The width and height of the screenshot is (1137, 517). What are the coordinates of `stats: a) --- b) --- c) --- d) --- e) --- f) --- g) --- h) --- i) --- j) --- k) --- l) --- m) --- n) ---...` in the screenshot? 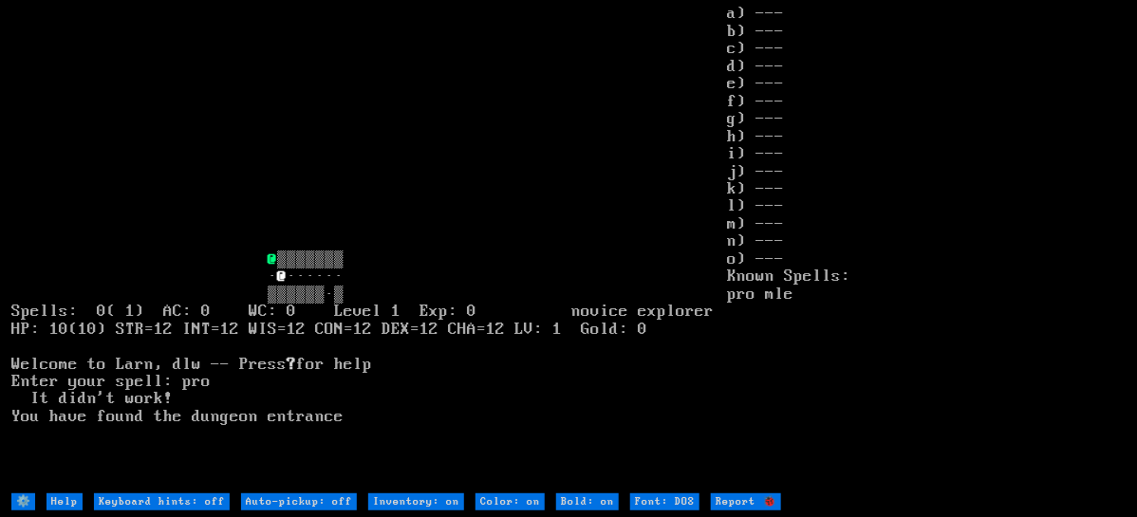 It's located at (927, 248).